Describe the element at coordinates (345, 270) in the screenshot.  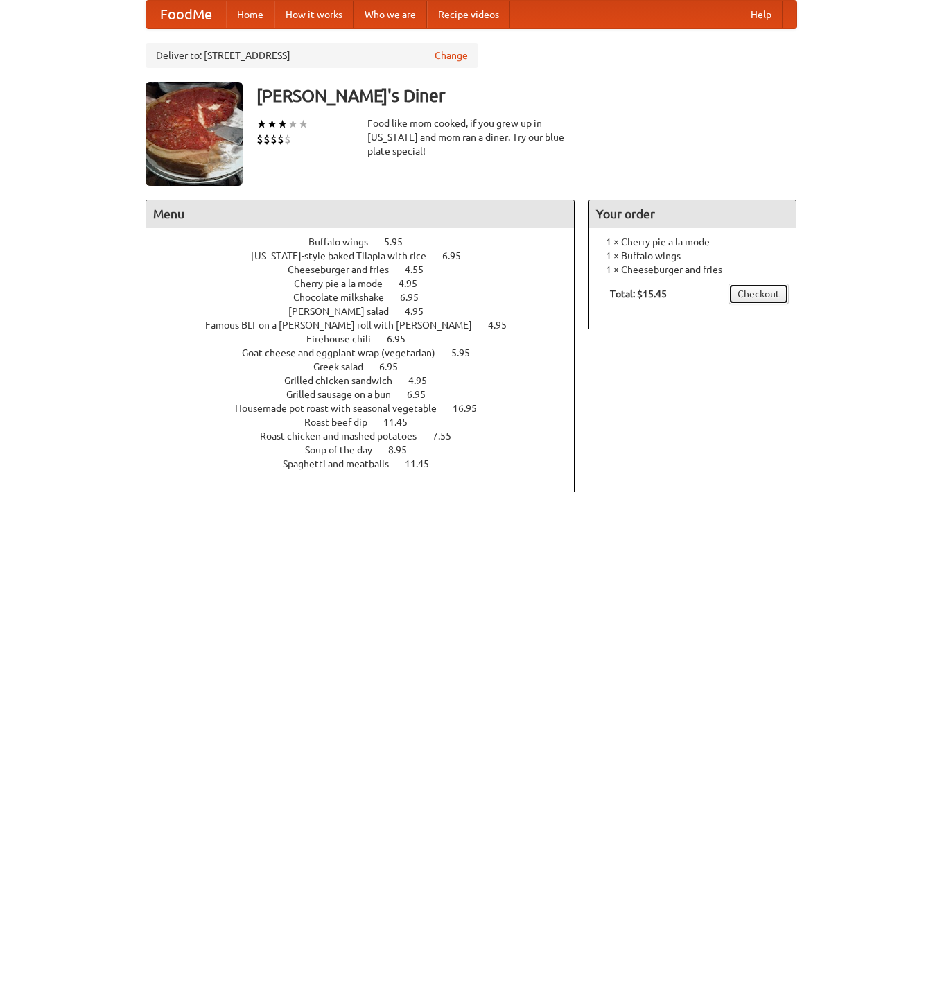
I see `span: Cheeseburger and fries` at that location.